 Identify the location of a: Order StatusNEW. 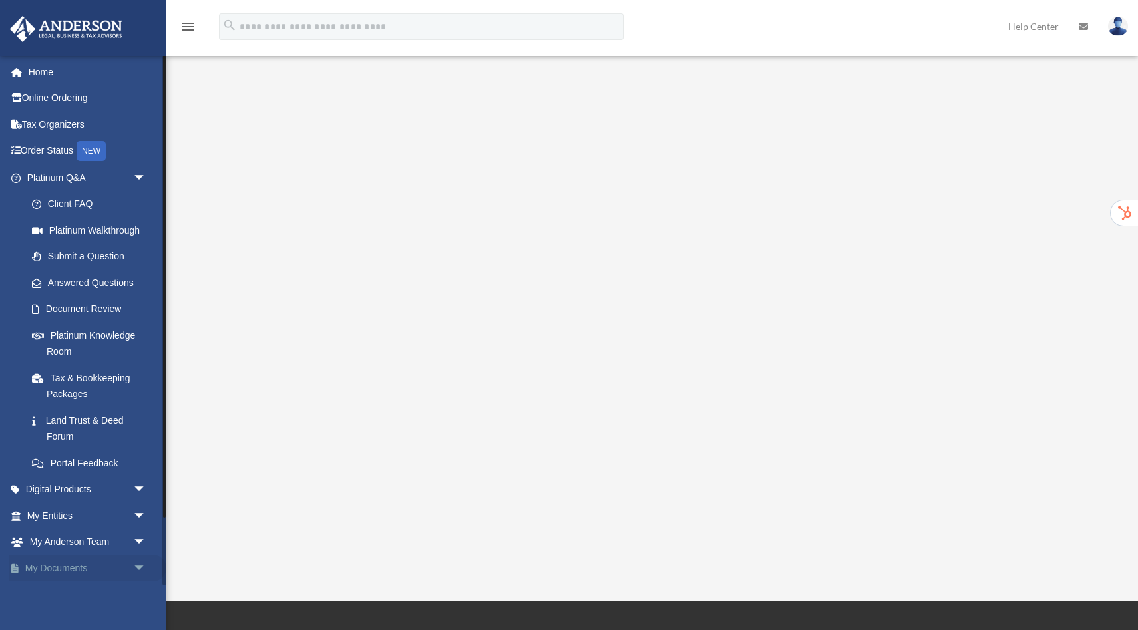
(88, 151).